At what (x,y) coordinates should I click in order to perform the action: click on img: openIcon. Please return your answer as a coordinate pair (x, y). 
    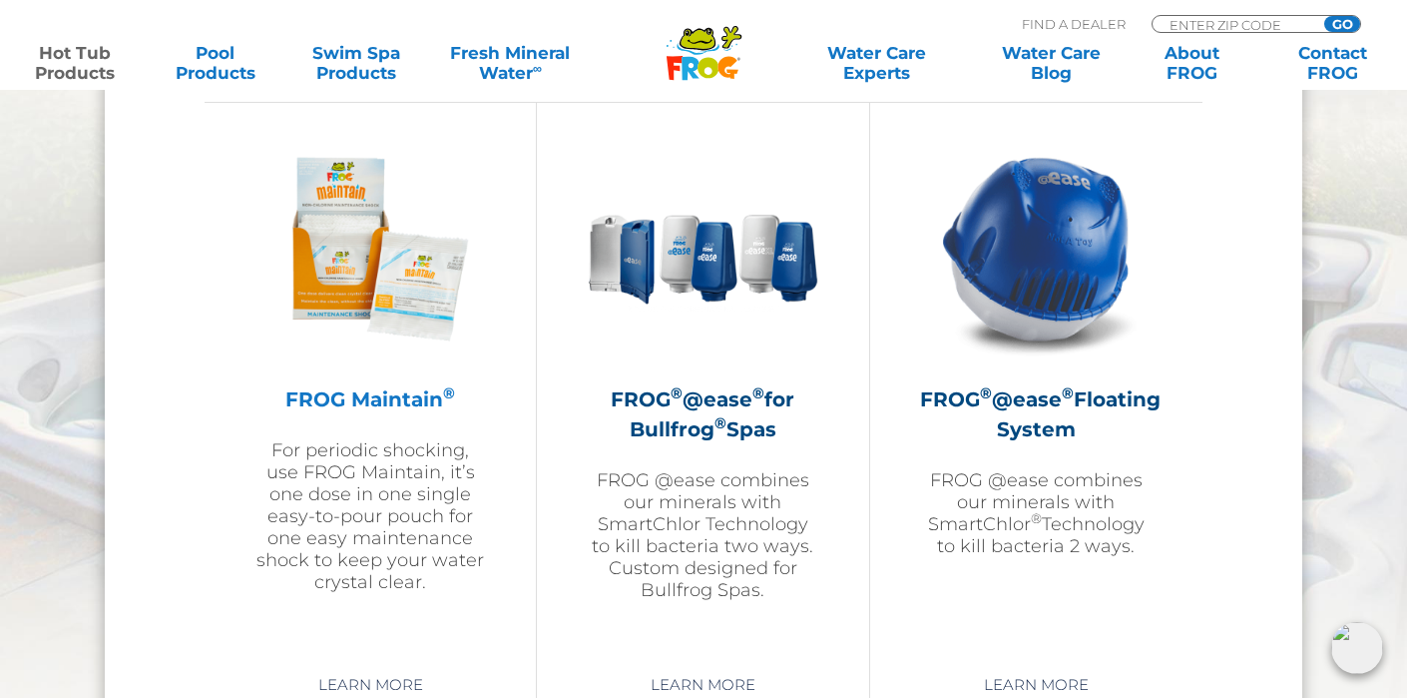
    Looking at the image, I should click on (1358, 648).